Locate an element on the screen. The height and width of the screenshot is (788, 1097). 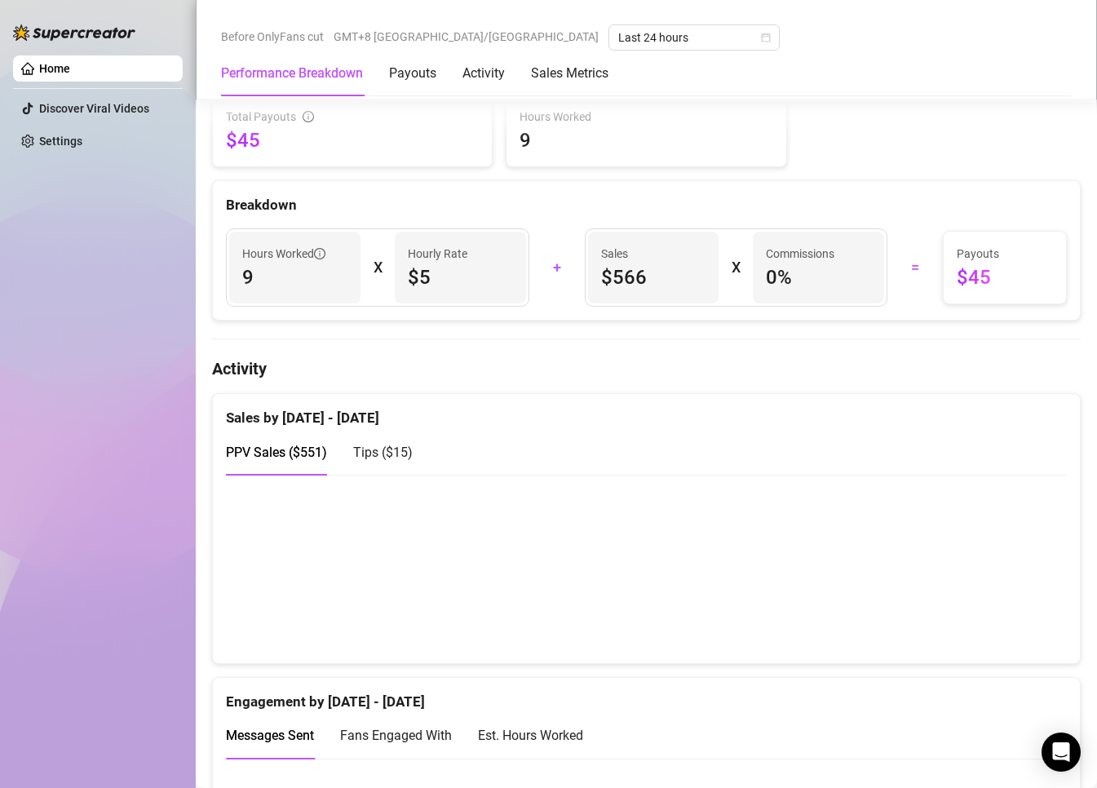
span: PPV Sales ( $551 ) is located at coordinates (277, 452).